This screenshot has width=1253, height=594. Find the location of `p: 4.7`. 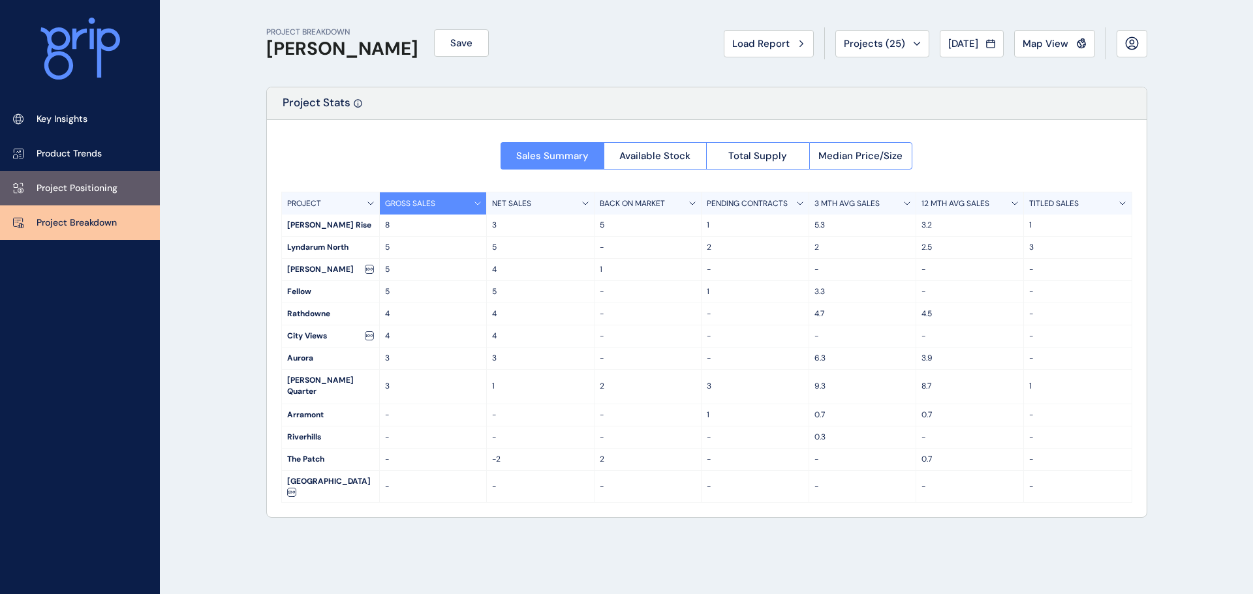

p: 4.7 is located at coordinates (862, 314).